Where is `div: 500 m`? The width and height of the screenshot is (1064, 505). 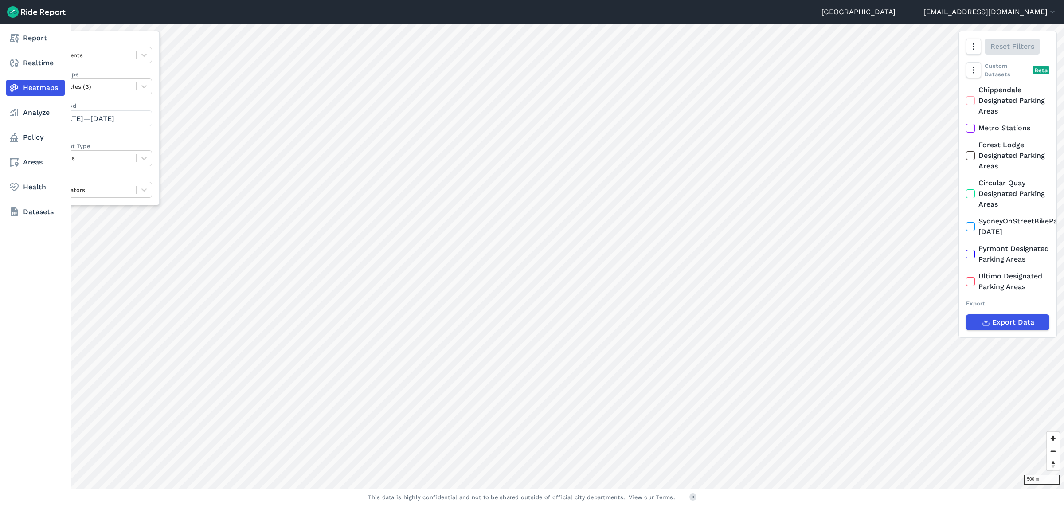 div: 500 m is located at coordinates (1041, 480).